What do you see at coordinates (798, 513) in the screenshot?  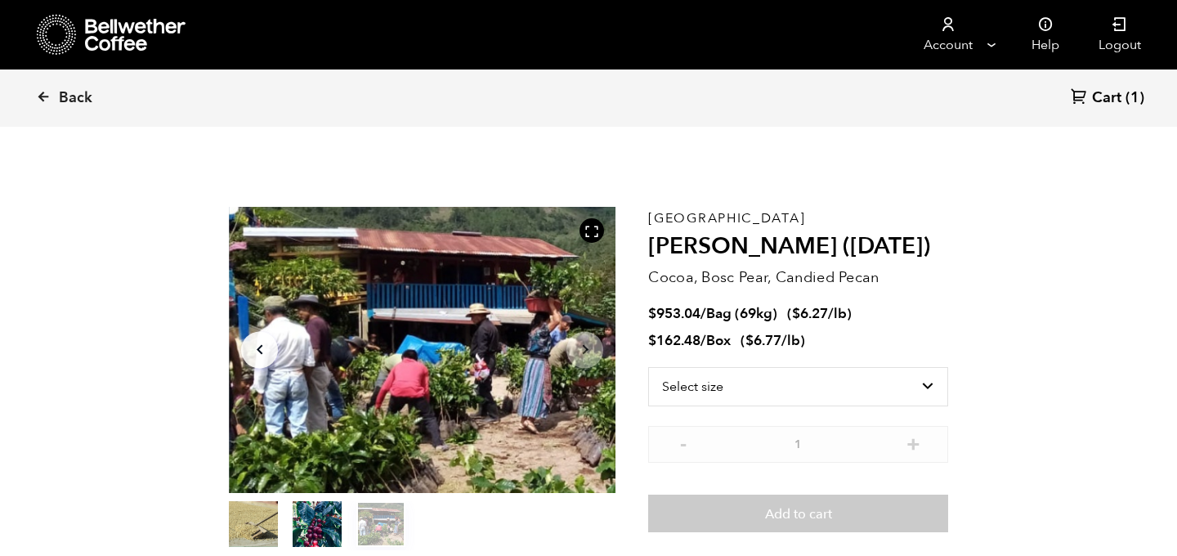 I see `button: Add to cart` at bounding box center [798, 513].